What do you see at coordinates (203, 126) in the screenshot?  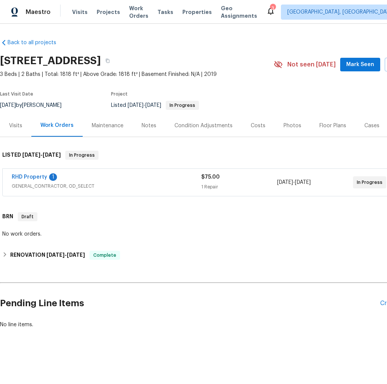 I see `div: Condition Adjustments` at bounding box center [203, 126].